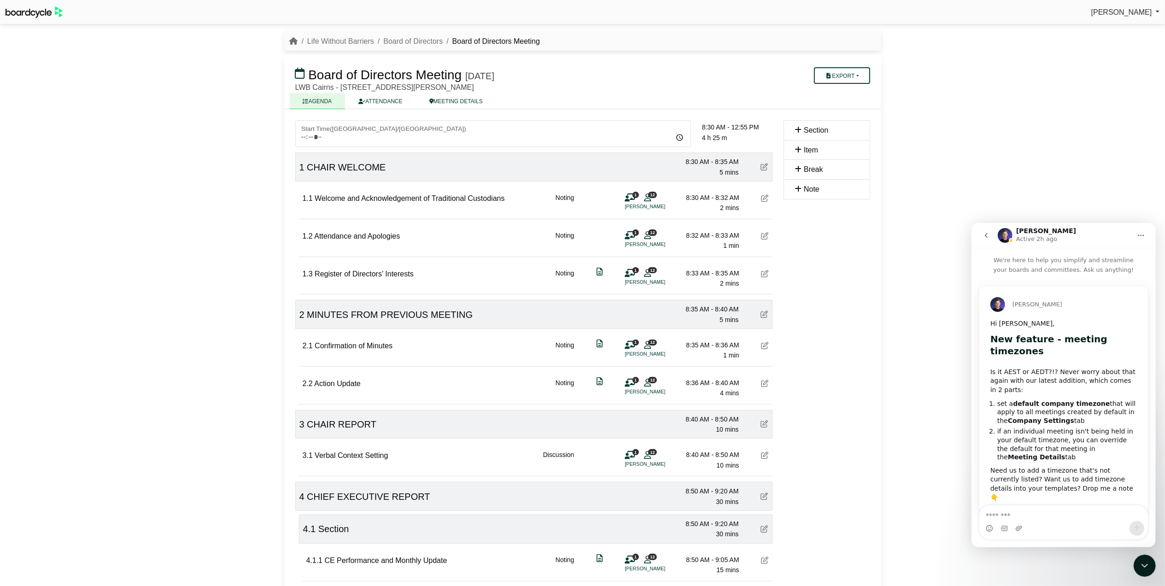 Image resolution: width=1165 pixels, height=586 pixels. Describe the element at coordinates (310, 529) in the screenshot. I see `span: 4.1` at that location.